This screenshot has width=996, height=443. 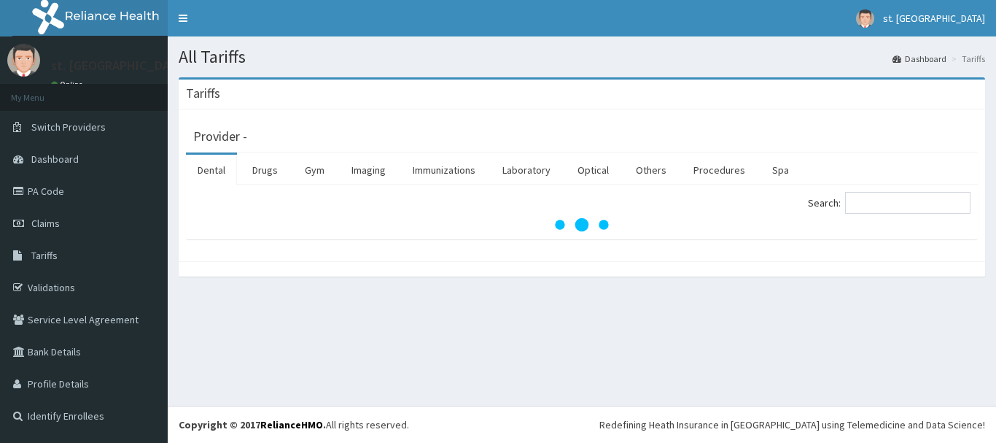 I want to click on h3: Tariffs, so click(x=203, y=93).